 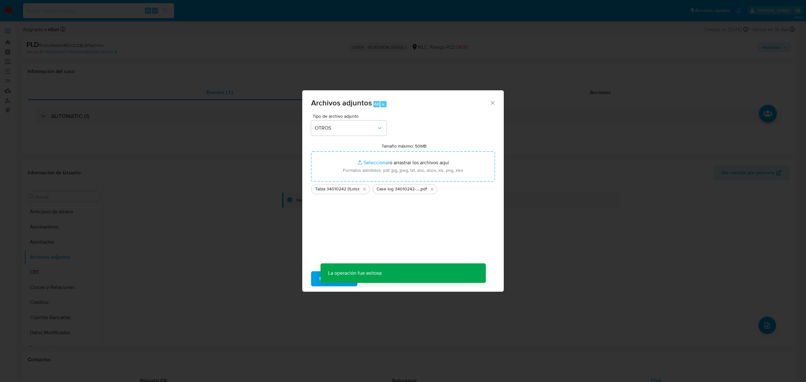 What do you see at coordinates (383, 104) in the screenshot?
I see `span: a` at bounding box center [383, 104].